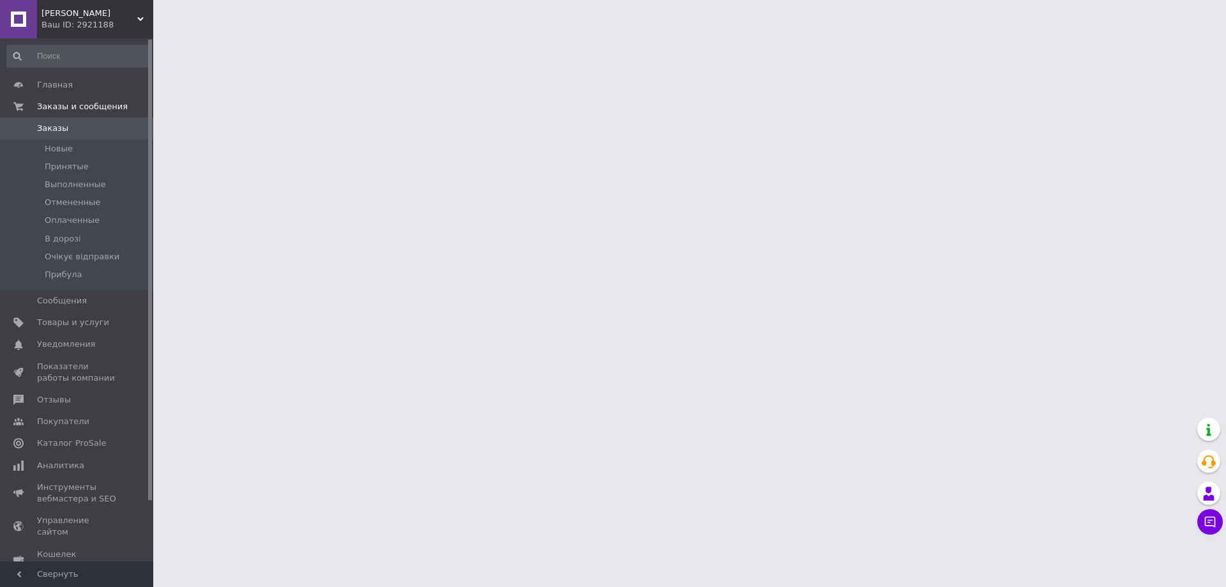 Image resolution: width=1226 pixels, height=587 pixels. Describe the element at coordinates (72, 220) in the screenshot. I see `span: Оплаченные` at that location.